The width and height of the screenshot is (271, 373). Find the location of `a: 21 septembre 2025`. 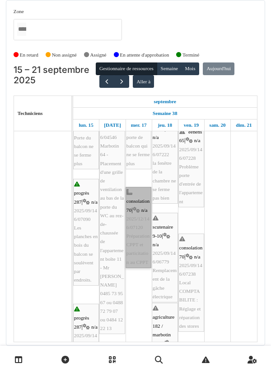

a: 21 septembre 2025 is located at coordinates (244, 125).